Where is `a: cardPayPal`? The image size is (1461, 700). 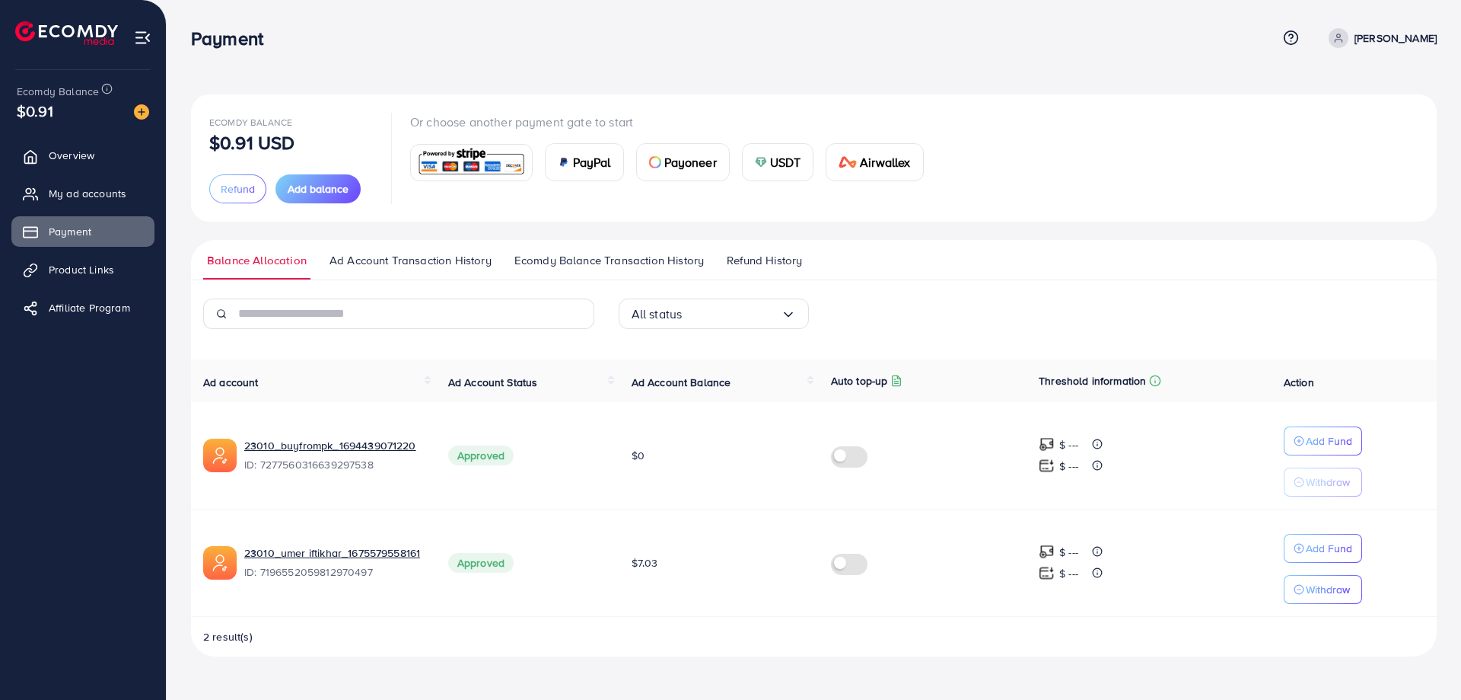
a: cardPayPal is located at coordinates (585, 162).